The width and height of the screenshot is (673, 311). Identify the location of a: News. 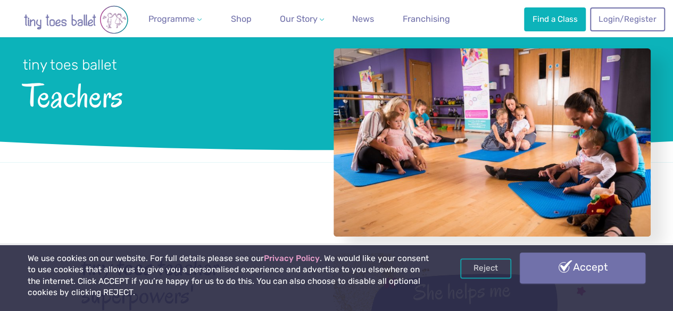
(363, 19).